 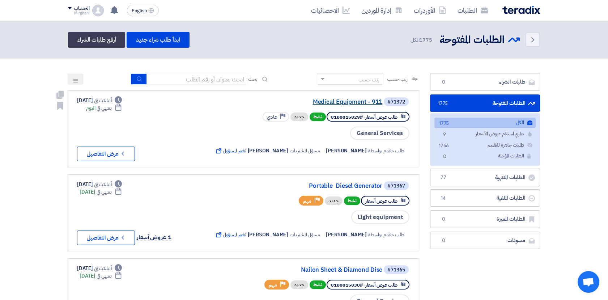 What do you see at coordinates (253, 79) in the screenshot?
I see `span: بحث` at bounding box center [253, 79].